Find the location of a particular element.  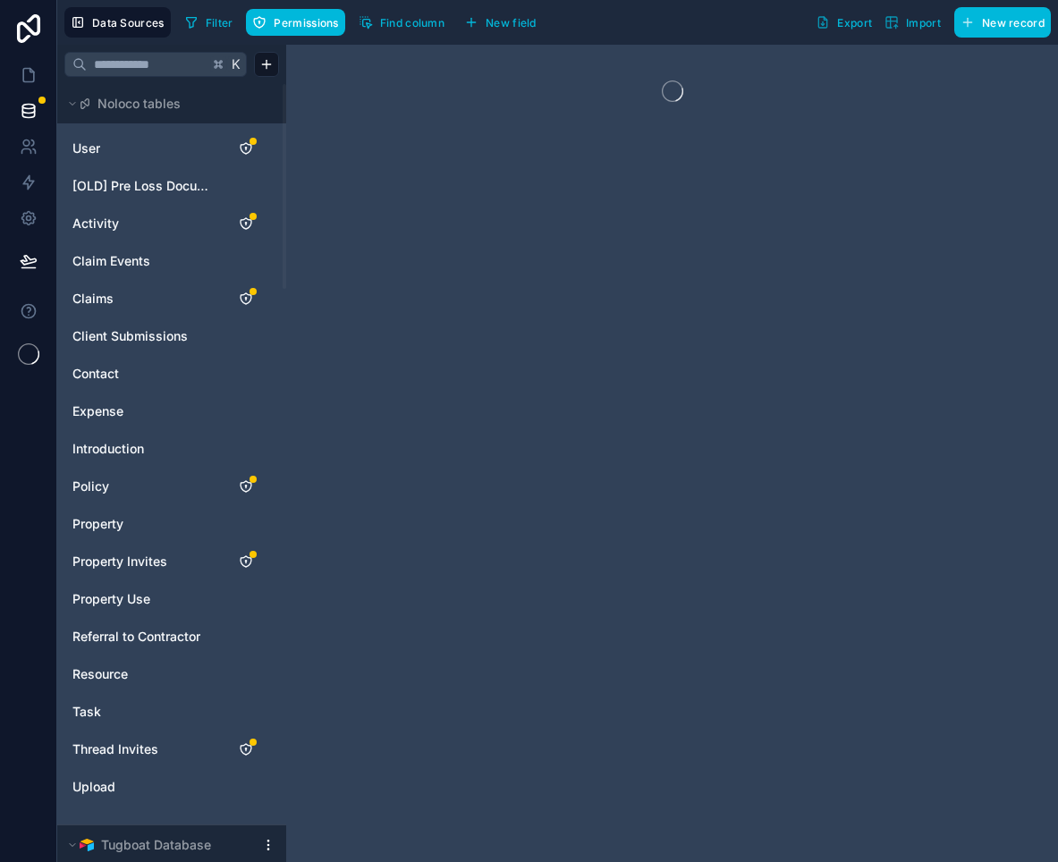

span: Find column is located at coordinates (412, 22).